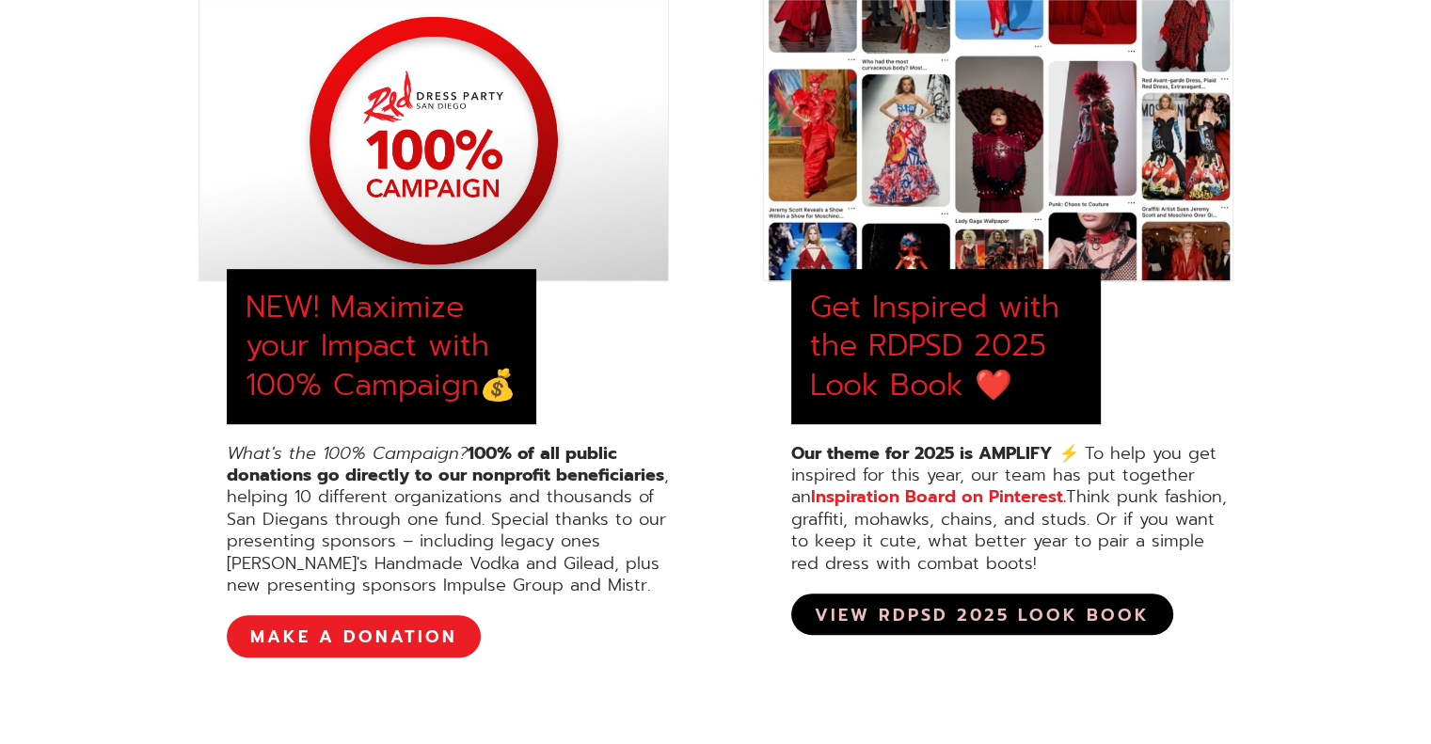  What do you see at coordinates (448, 520) in the screenshot?
I see `div: , helping 10 different organizations and thousands of San Diegans through one fund. Special thank...` at bounding box center [448, 520].